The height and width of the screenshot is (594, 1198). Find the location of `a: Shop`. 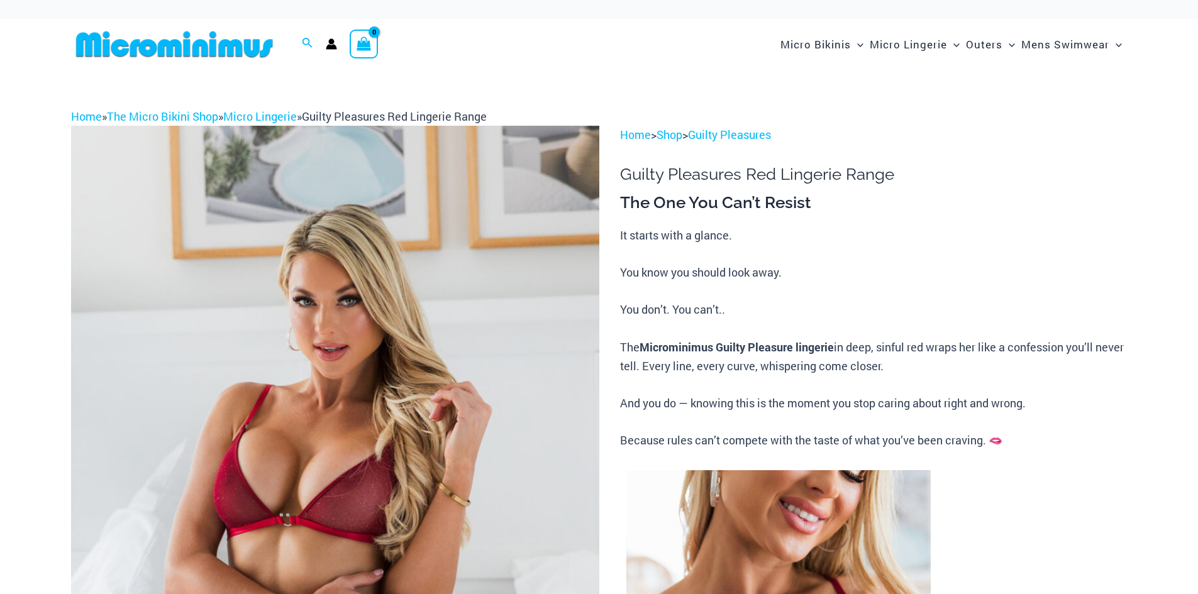

a: Shop is located at coordinates (669, 135).